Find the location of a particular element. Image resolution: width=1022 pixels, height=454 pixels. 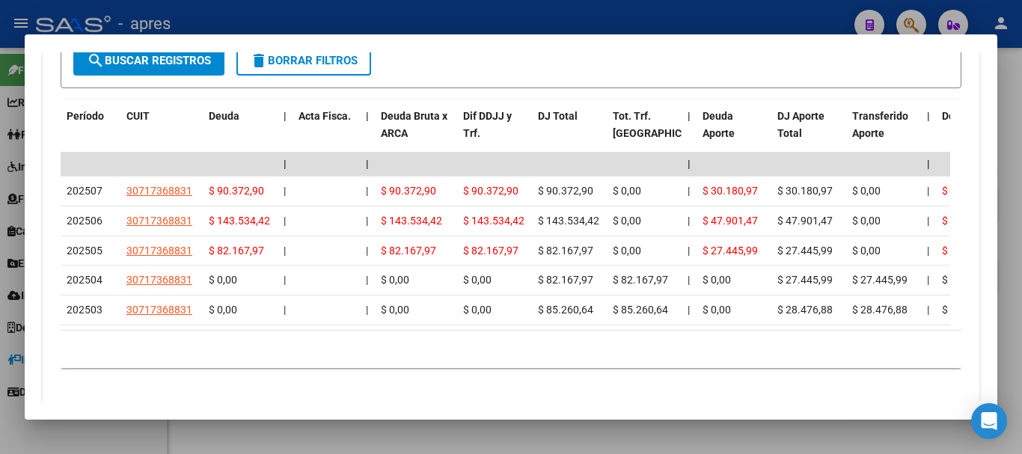

datatable-header-cell: Tot. Trf. Bruto is located at coordinates (644, 133).